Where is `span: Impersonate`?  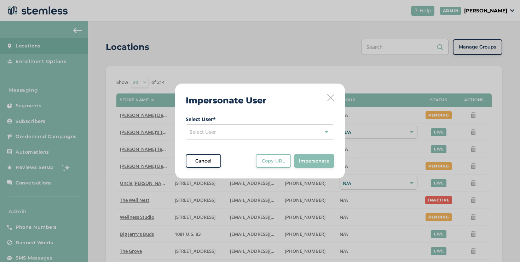 span: Impersonate is located at coordinates (314, 161).